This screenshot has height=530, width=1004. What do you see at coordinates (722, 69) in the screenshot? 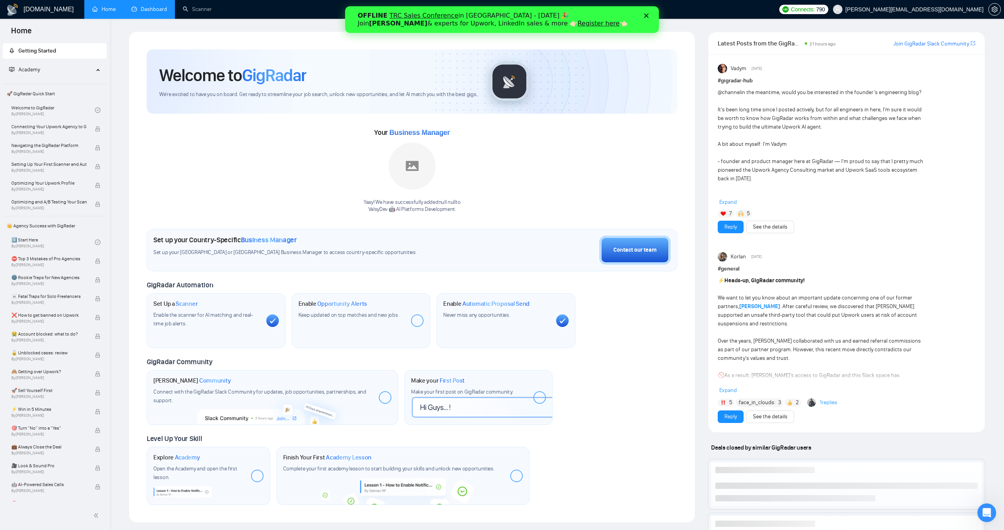
I see `img: Vadym` at bounding box center [722, 69].